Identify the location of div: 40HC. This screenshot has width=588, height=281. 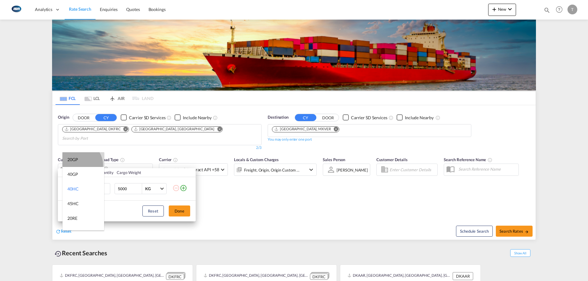
(73, 189).